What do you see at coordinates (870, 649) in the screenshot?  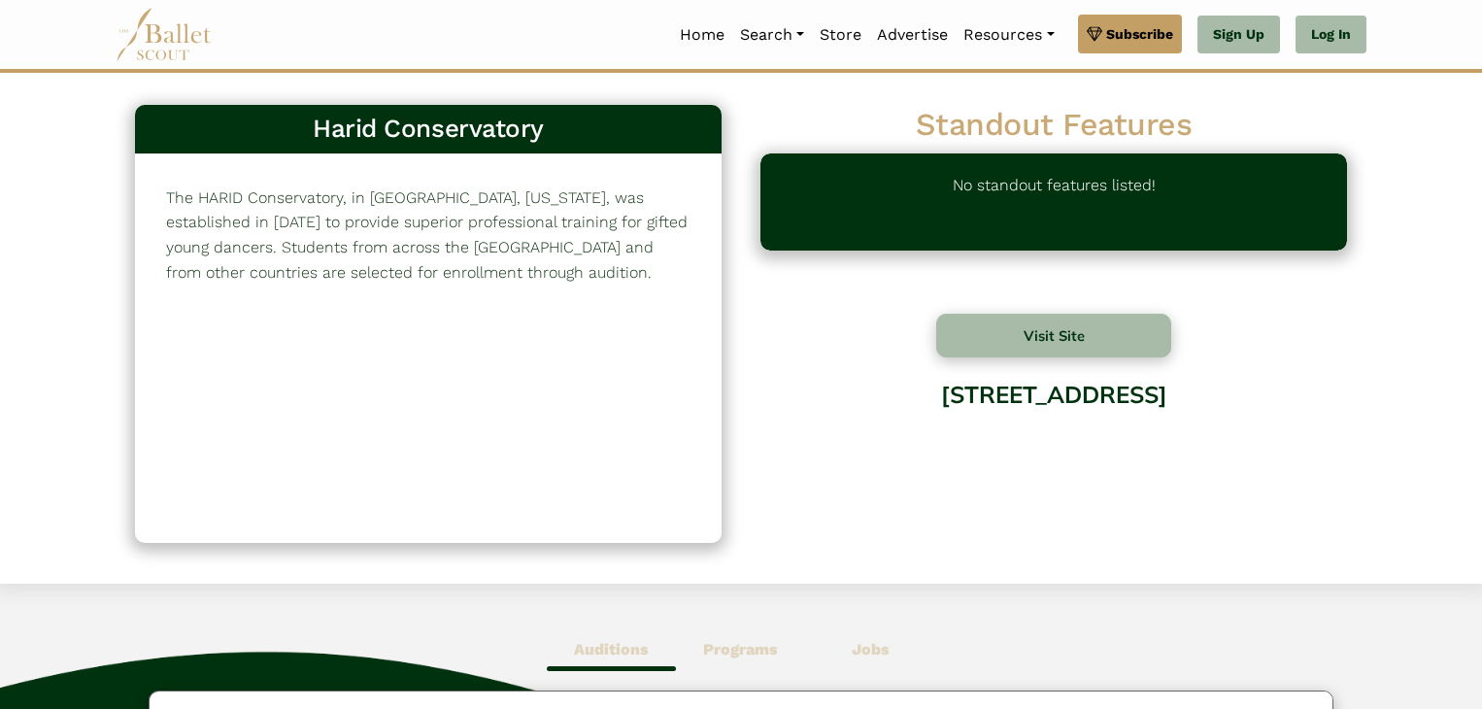 I see `b: Jobs` at bounding box center [870, 649].